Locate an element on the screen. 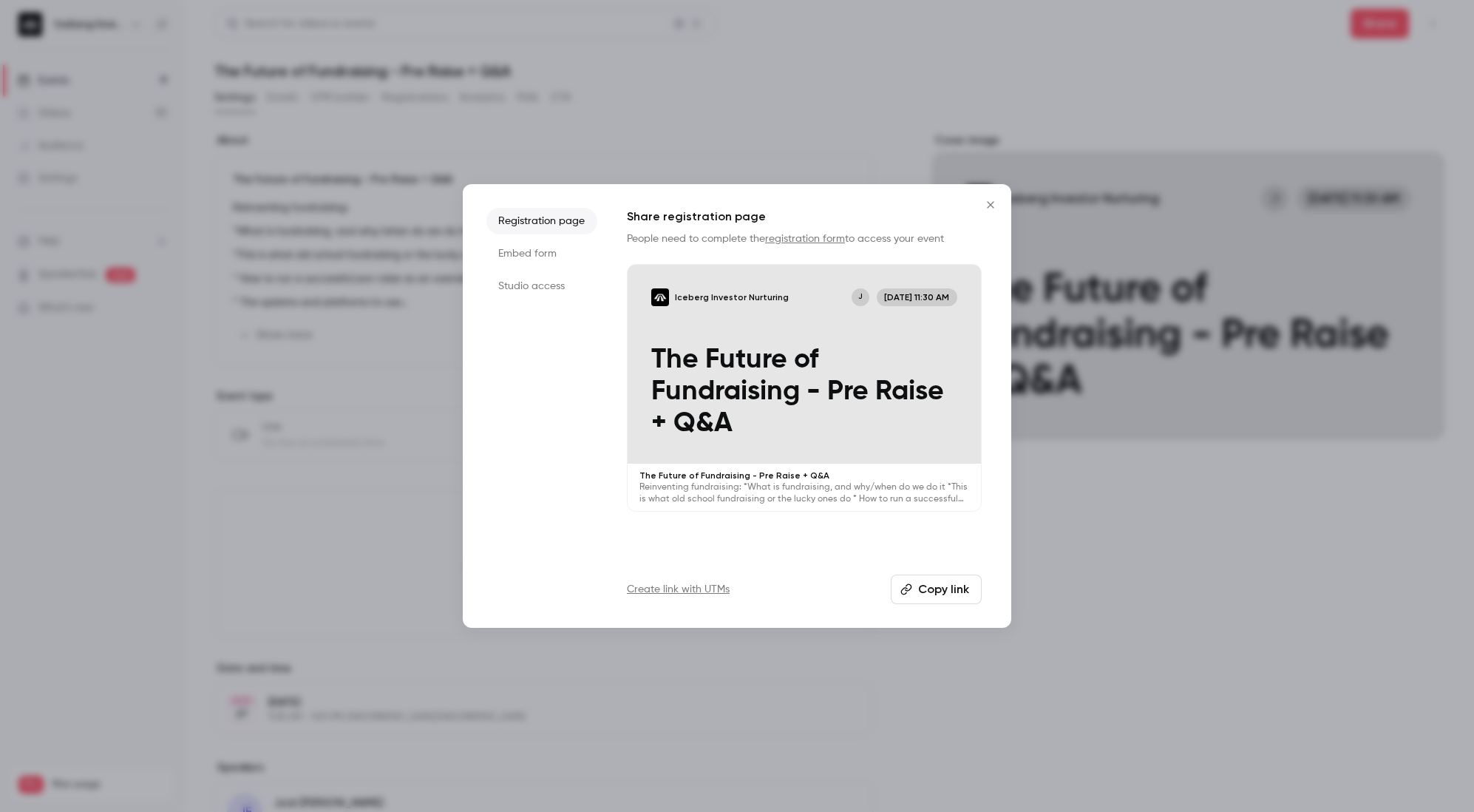 This screenshot has width=1474, height=812. li: Studio access is located at coordinates (542, 286).